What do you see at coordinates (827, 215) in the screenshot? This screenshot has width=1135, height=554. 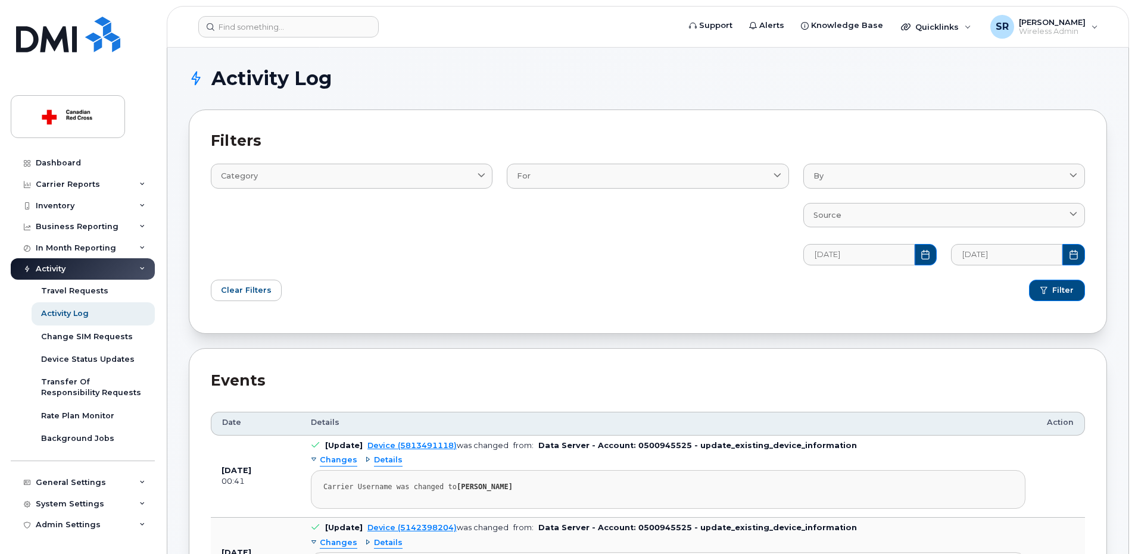 I see `span: Source` at bounding box center [827, 215].